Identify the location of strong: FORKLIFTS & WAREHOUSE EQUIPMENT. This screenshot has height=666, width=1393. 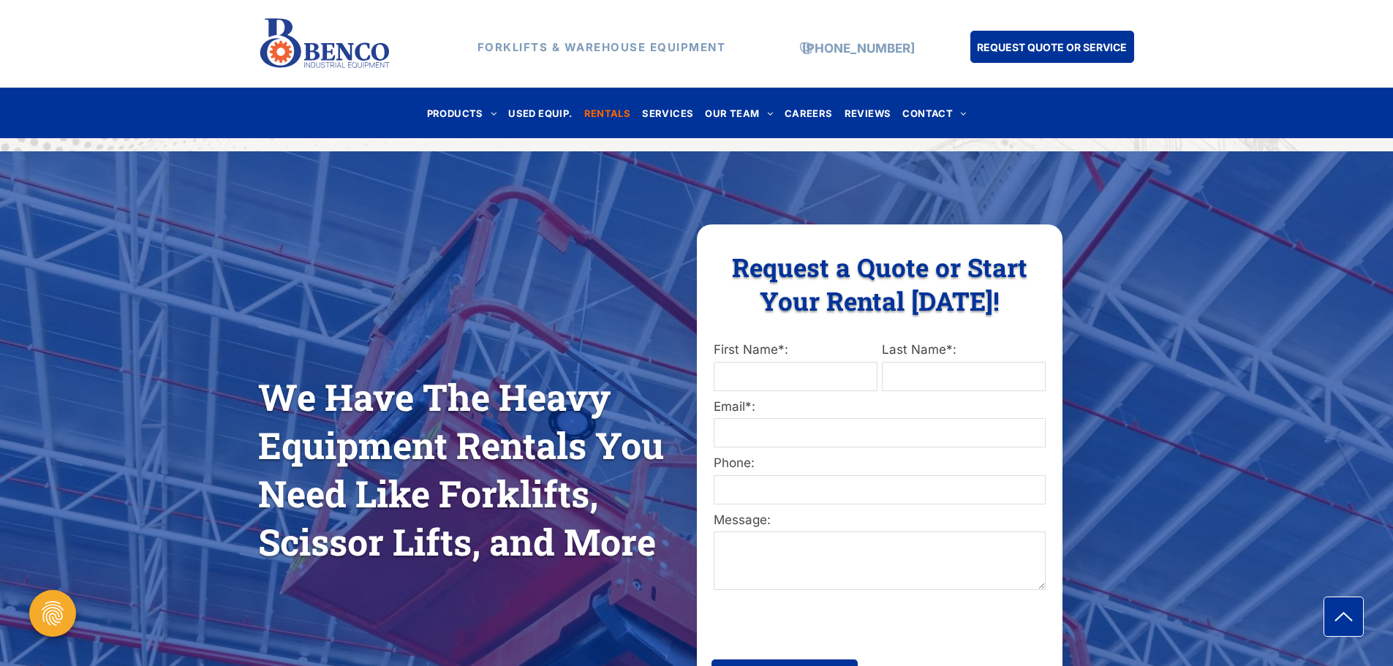
(602, 47).